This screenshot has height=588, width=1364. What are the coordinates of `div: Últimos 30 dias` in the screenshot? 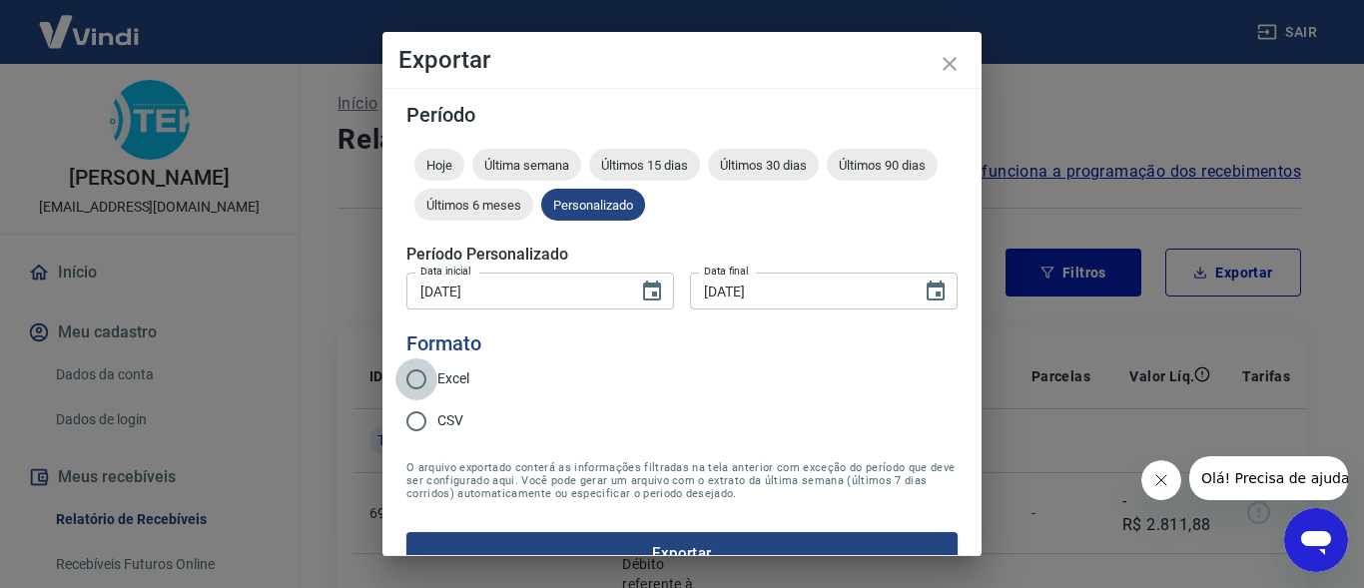 It's located at (763, 165).